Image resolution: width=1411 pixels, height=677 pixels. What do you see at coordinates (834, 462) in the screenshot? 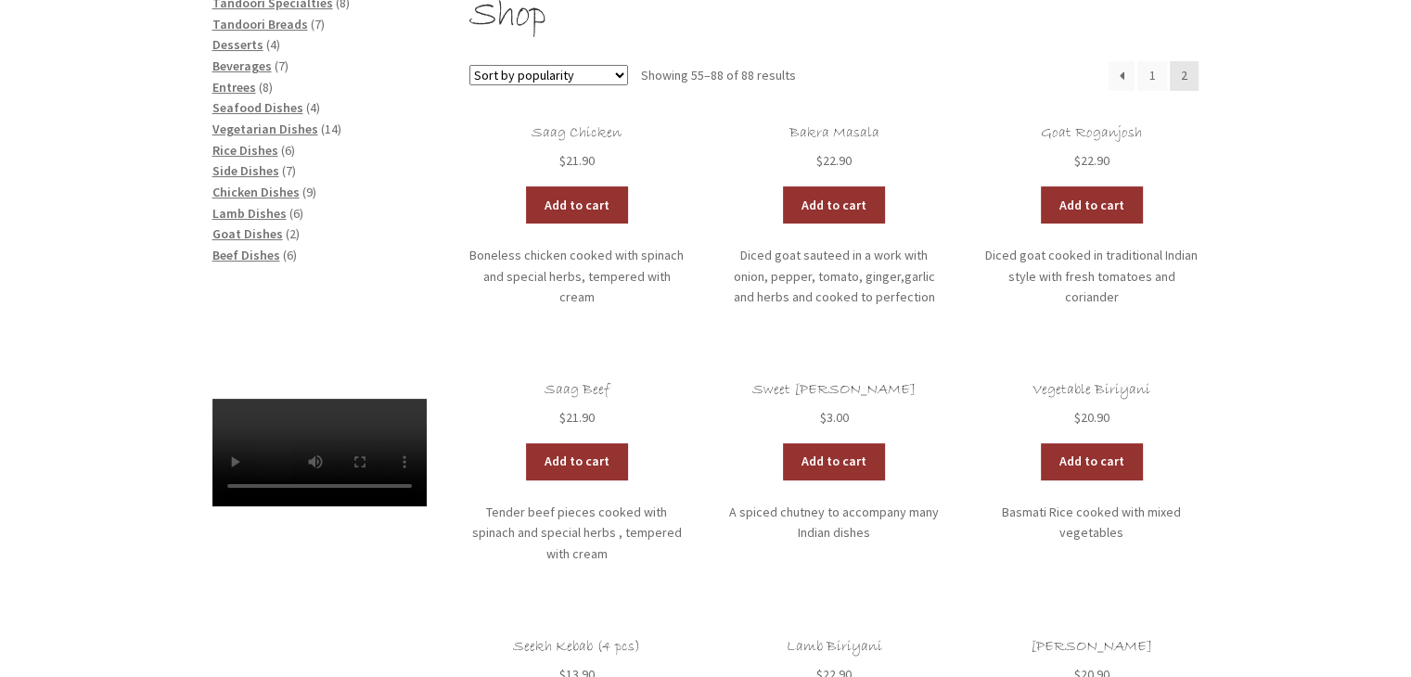
I see `a: Add to cart: “Sweet Mango Chutney”` at bounding box center [834, 462].